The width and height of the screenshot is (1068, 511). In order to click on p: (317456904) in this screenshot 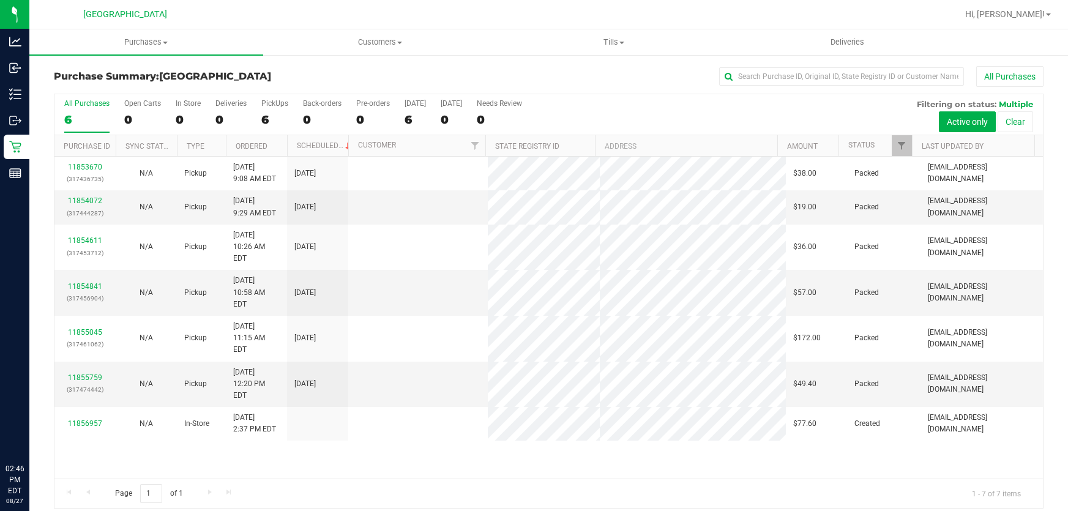, I will do `click(85, 298)`.